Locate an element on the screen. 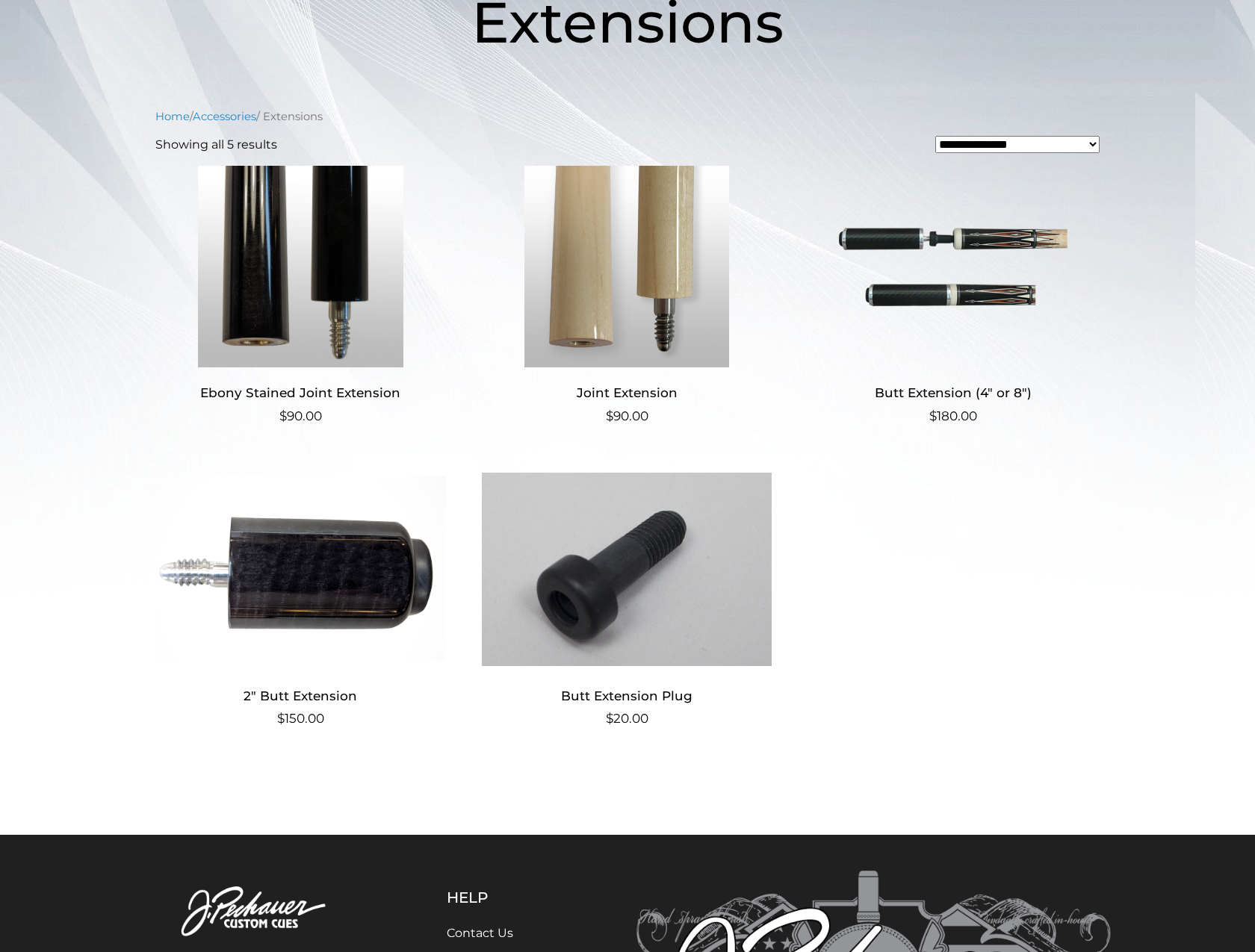  a: Accessories is located at coordinates (225, 116).